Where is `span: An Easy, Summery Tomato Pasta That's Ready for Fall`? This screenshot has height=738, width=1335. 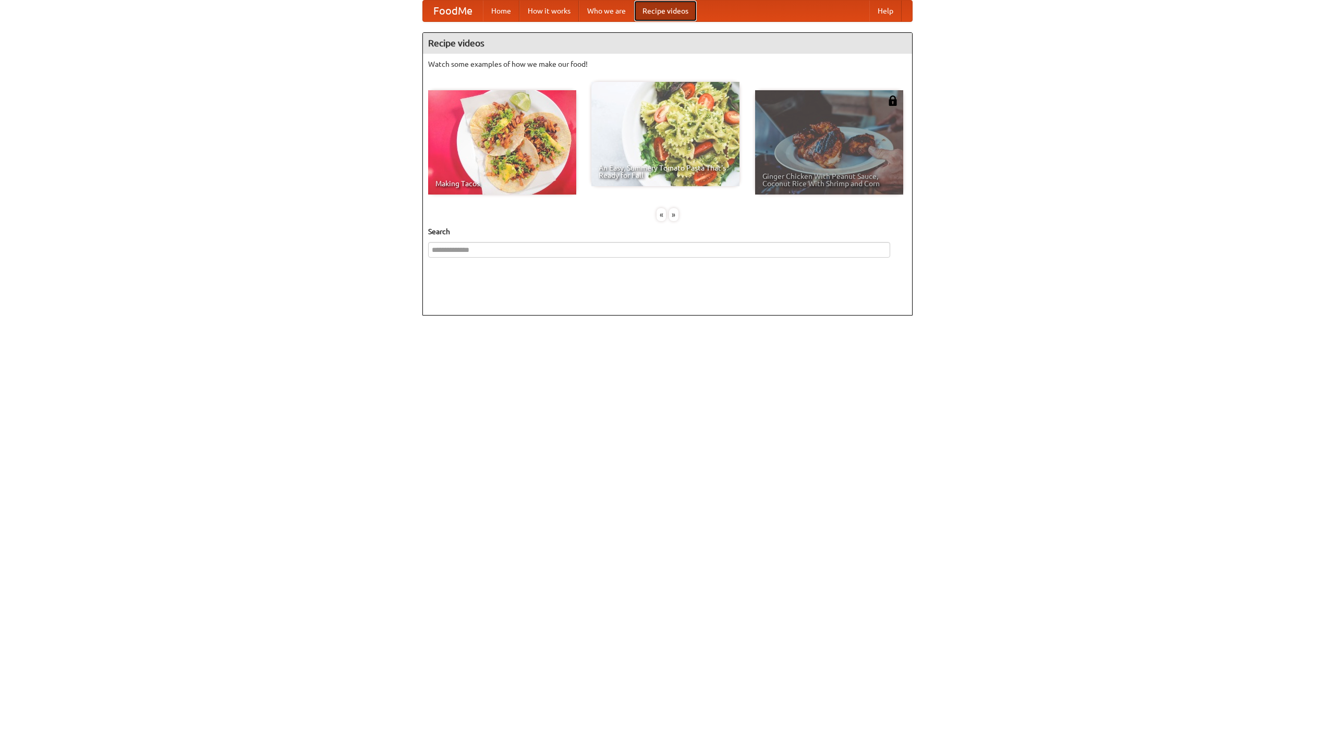 span: An Easy, Summery Tomato Pasta That's Ready for Fall is located at coordinates (665, 172).